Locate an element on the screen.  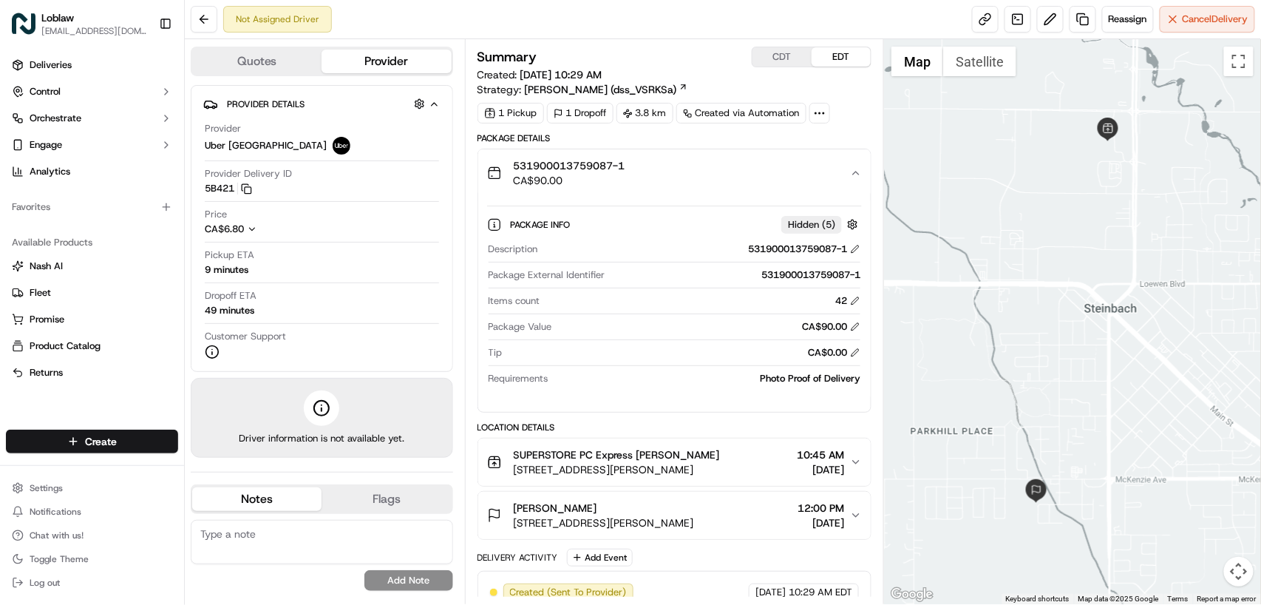
a: 📗Knowledge Base is located at coordinates (64, 338).